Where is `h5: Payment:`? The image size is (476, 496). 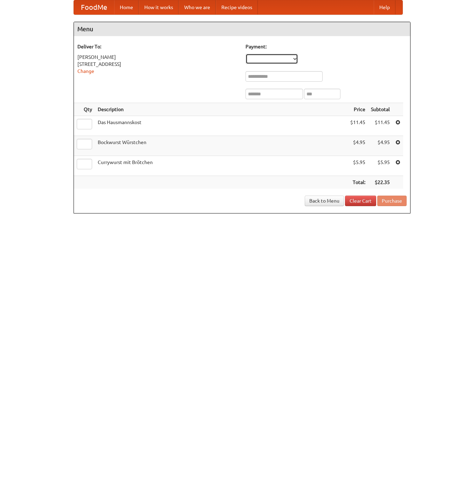
h5: Payment: is located at coordinates (326, 47).